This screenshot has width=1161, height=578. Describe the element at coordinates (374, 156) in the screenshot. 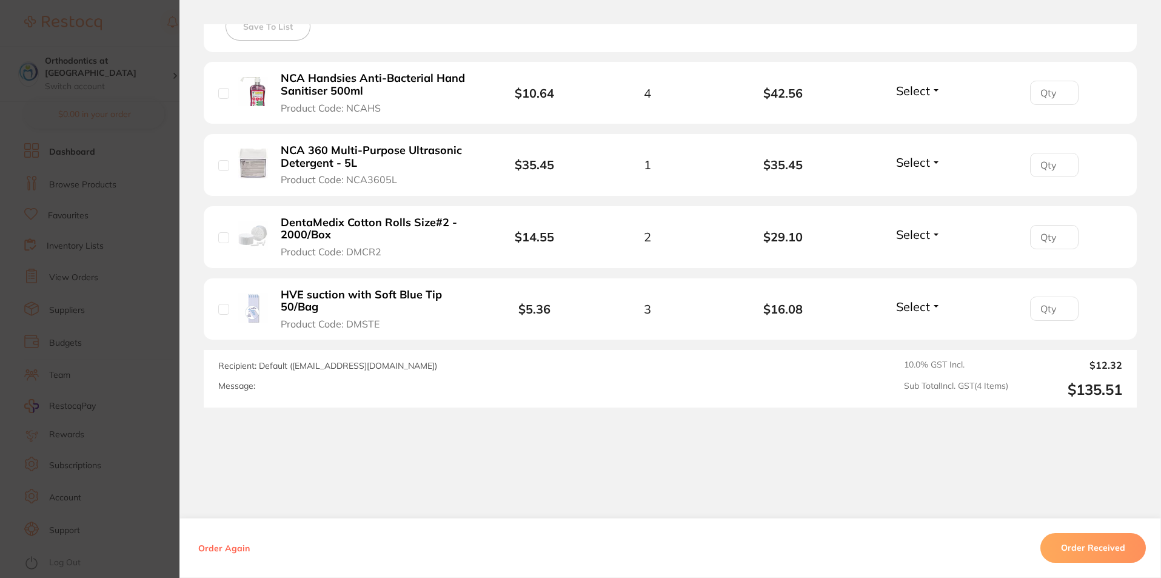

I see `b: NCA 360 Multi-Purpose Ultrasonic Detergent - 5L` at that location.